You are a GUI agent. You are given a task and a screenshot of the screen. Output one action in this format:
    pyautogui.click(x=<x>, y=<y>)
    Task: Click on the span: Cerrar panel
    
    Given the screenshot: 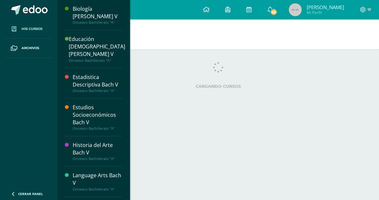 What is the action you would take?
    pyautogui.click(x=31, y=194)
    